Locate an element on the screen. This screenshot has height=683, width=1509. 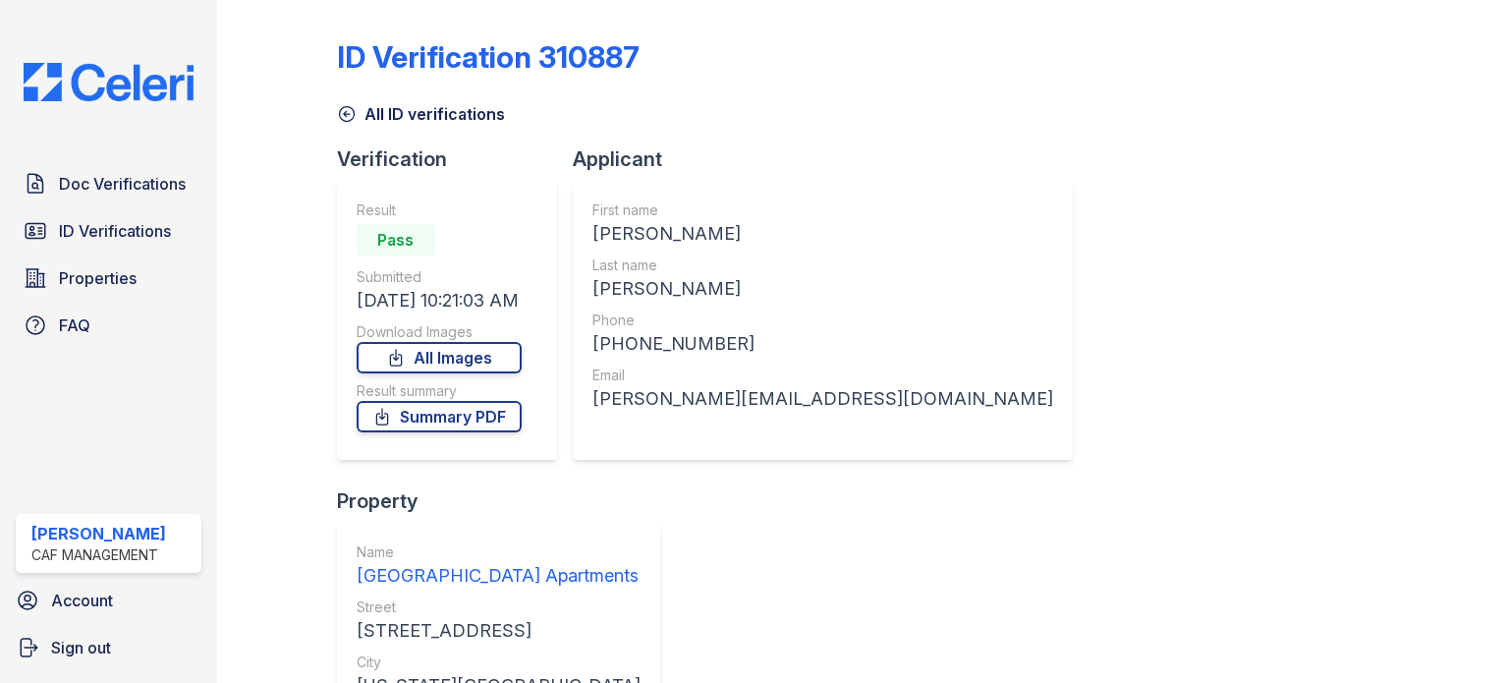
span: Account is located at coordinates (82, 600).